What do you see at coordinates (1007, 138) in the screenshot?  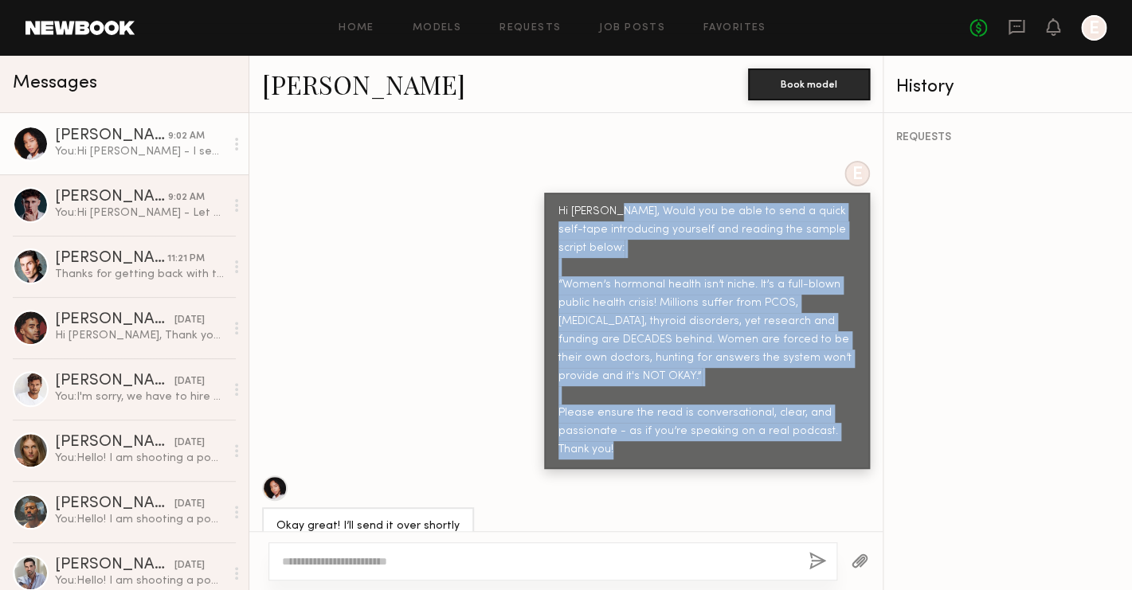 I see `div: REQUESTS` at bounding box center [1007, 138].